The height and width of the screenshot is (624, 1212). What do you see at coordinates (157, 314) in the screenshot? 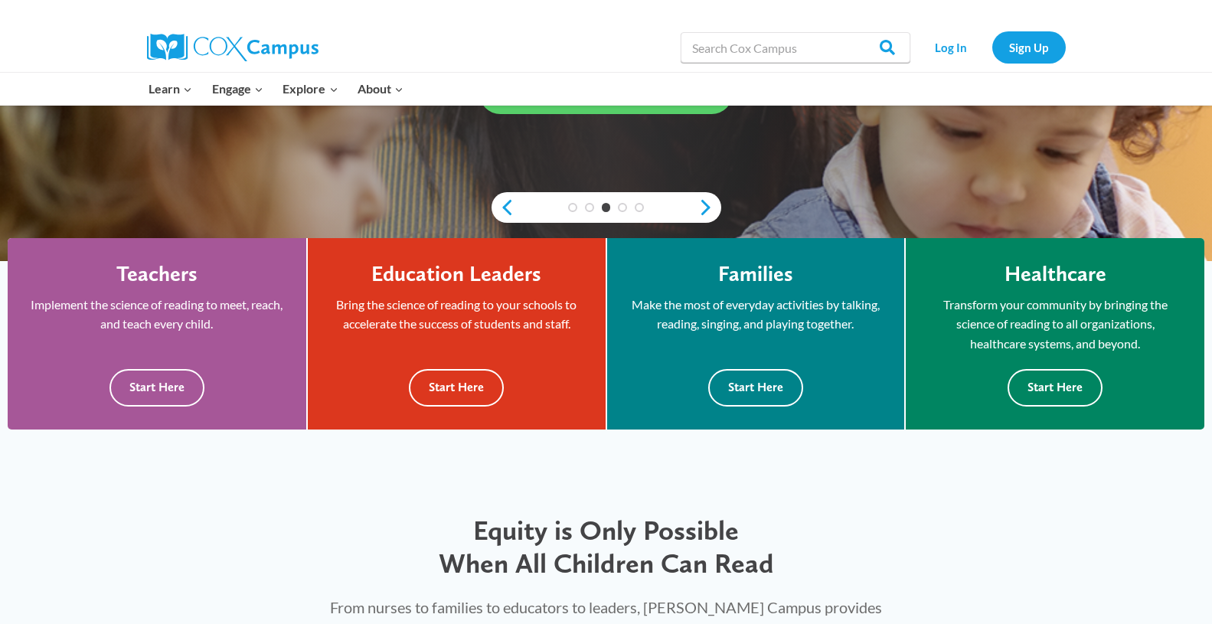
I see `p: Implement the science of reading to meet, reach, and teach every child.` at bounding box center [157, 314].